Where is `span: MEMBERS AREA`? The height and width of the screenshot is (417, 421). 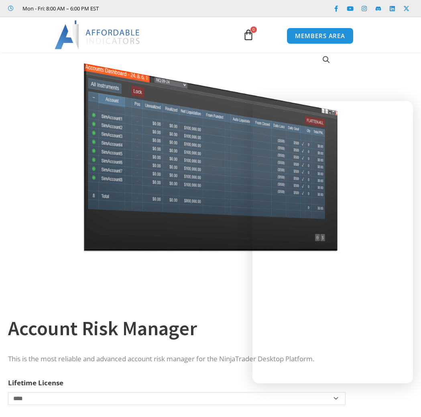
span: MEMBERS AREA is located at coordinates (320, 36).